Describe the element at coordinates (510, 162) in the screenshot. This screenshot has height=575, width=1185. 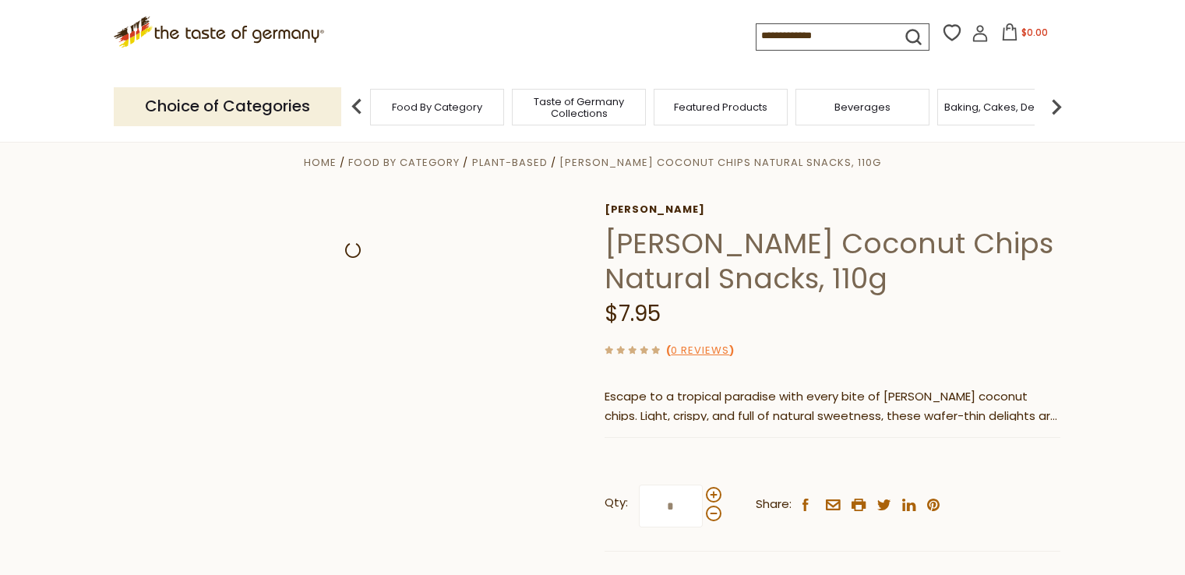
I see `span: Plant-Based` at that location.